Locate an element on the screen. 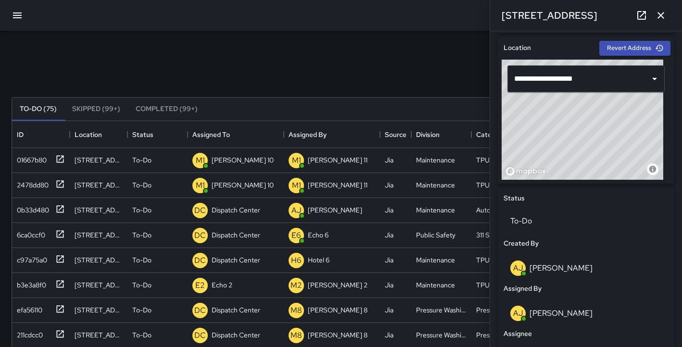  p: Hotel 6 is located at coordinates (318, 260).